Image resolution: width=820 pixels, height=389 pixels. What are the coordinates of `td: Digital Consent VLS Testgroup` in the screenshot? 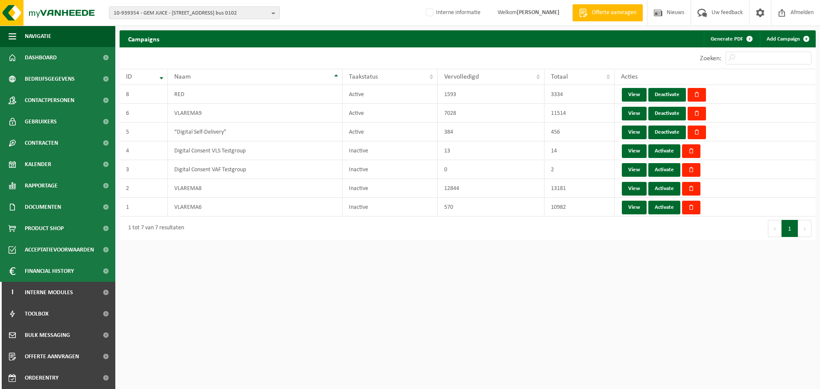 It's located at (255, 151).